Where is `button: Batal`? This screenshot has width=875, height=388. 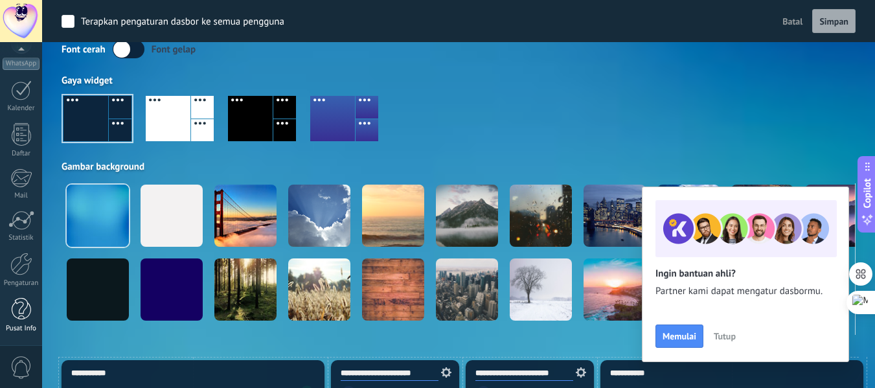 button: Batal is located at coordinates (792, 21).